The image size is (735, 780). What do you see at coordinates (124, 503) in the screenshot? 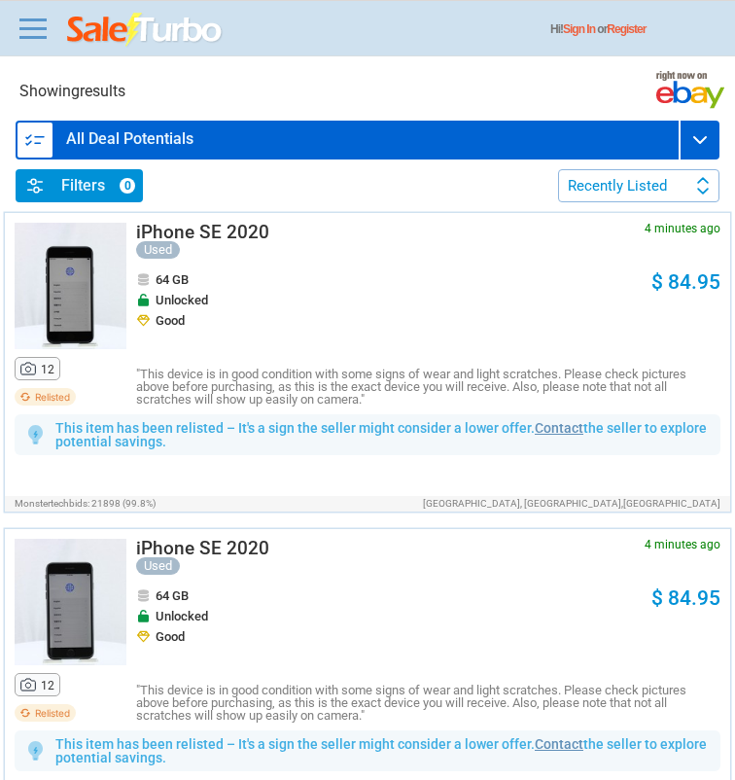
I see `span: 21898 (99.8%)` at bounding box center [124, 503].